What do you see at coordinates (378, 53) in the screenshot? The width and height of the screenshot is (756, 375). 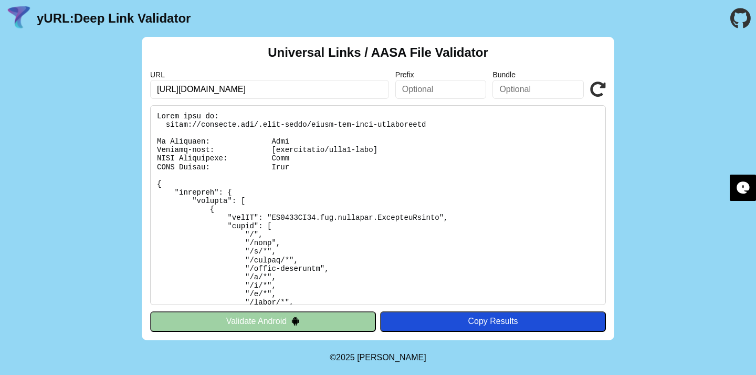 I see `h2: Universal Links / AASA File Validator` at bounding box center [378, 53].